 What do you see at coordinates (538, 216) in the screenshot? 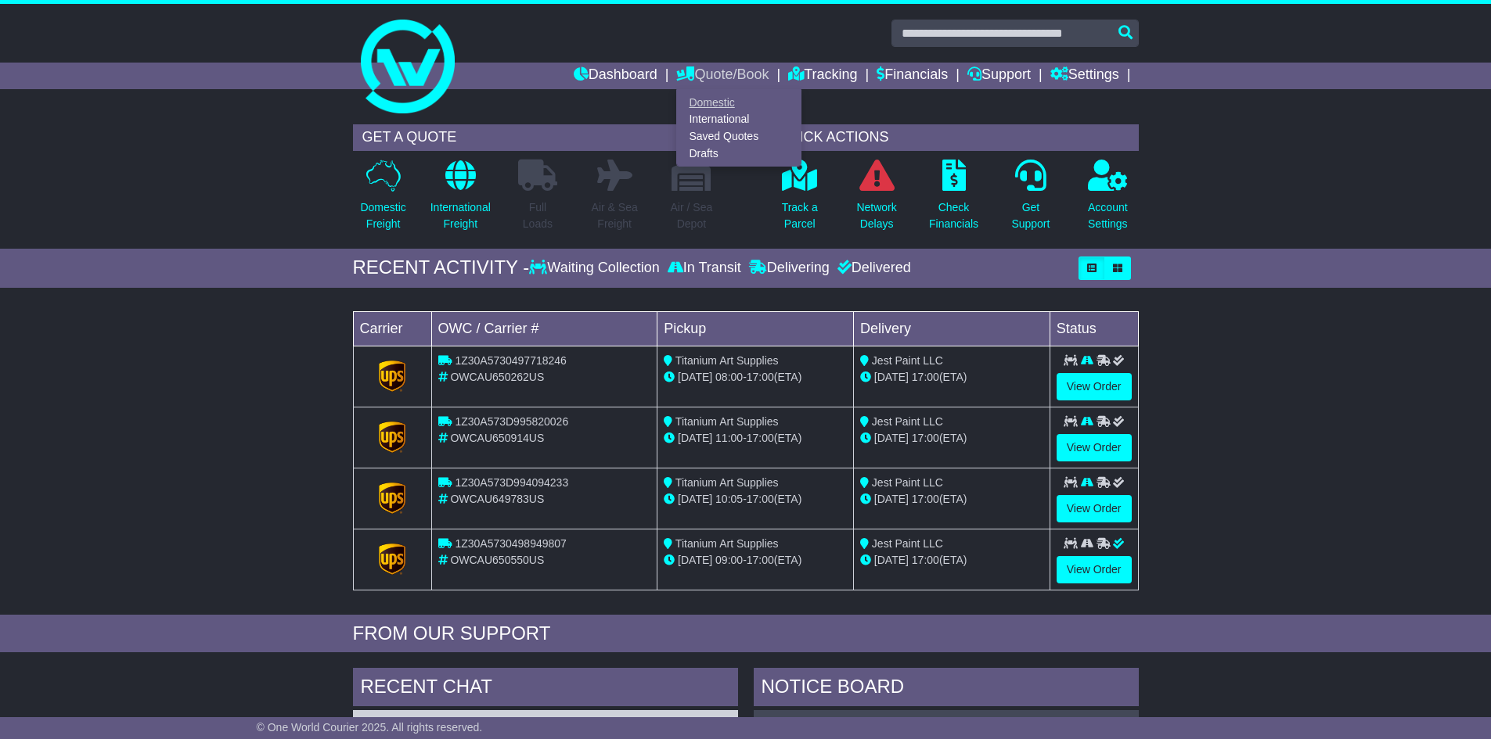
I see `p: Full Loads` at bounding box center [538, 216].